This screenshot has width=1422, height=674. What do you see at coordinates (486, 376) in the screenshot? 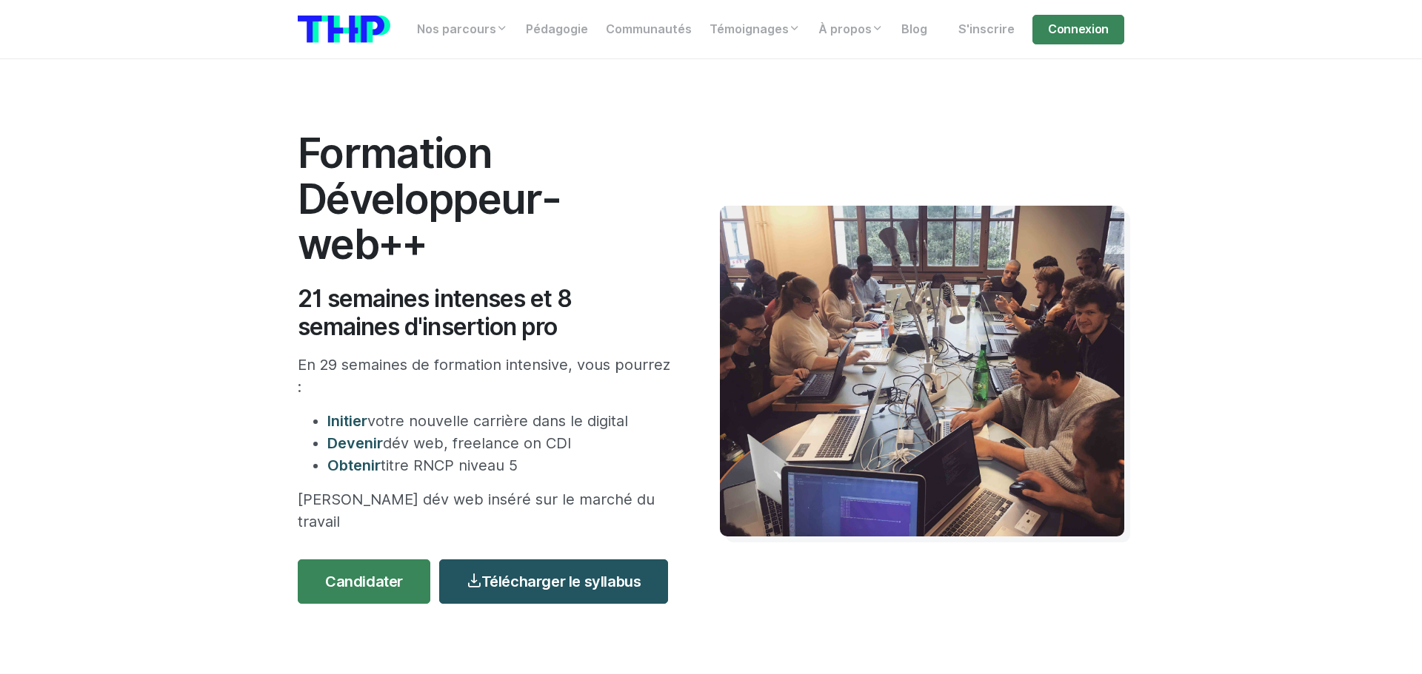
I see `p: En 29 semaines de formation intensive, vous pourrez :` at bounding box center [486, 376].